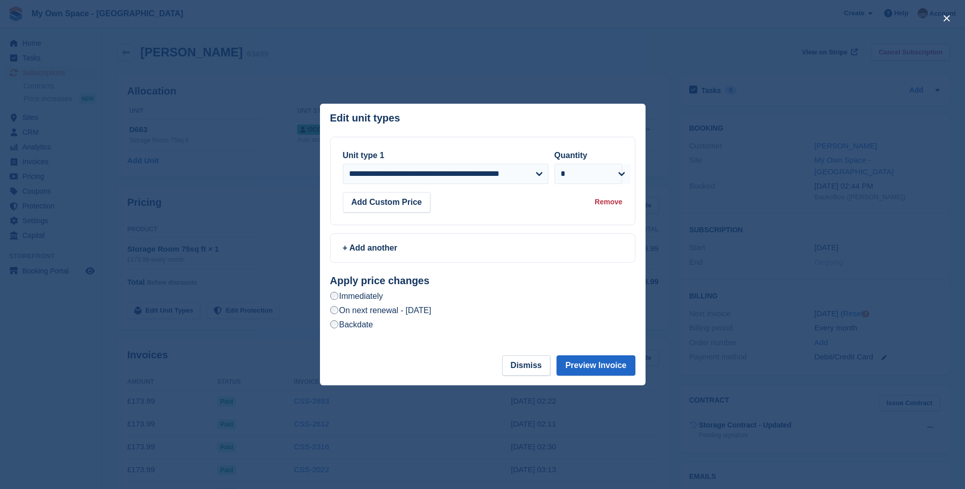 This screenshot has width=965, height=489. Describe the element at coordinates (334, 296) in the screenshot. I see `input: Immediately` at that location.